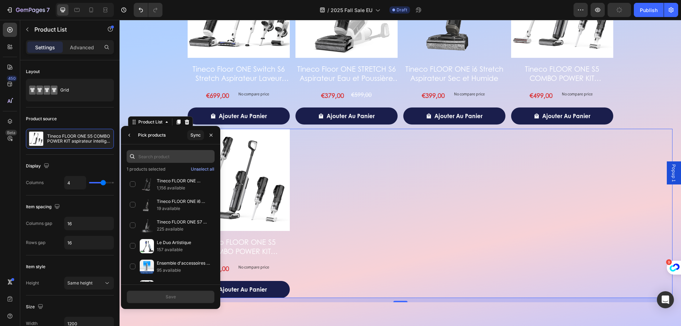  What do you see at coordinates (352, 10) in the screenshot?
I see `span: 2025 Fall Sale EU` at bounding box center [352, 10].